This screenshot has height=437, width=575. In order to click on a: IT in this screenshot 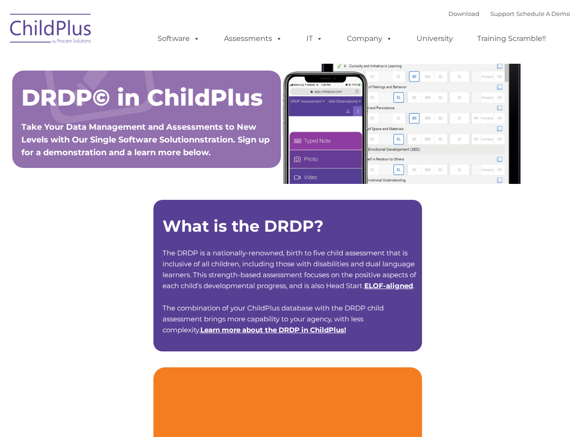, I will do `click(315, 39)`.